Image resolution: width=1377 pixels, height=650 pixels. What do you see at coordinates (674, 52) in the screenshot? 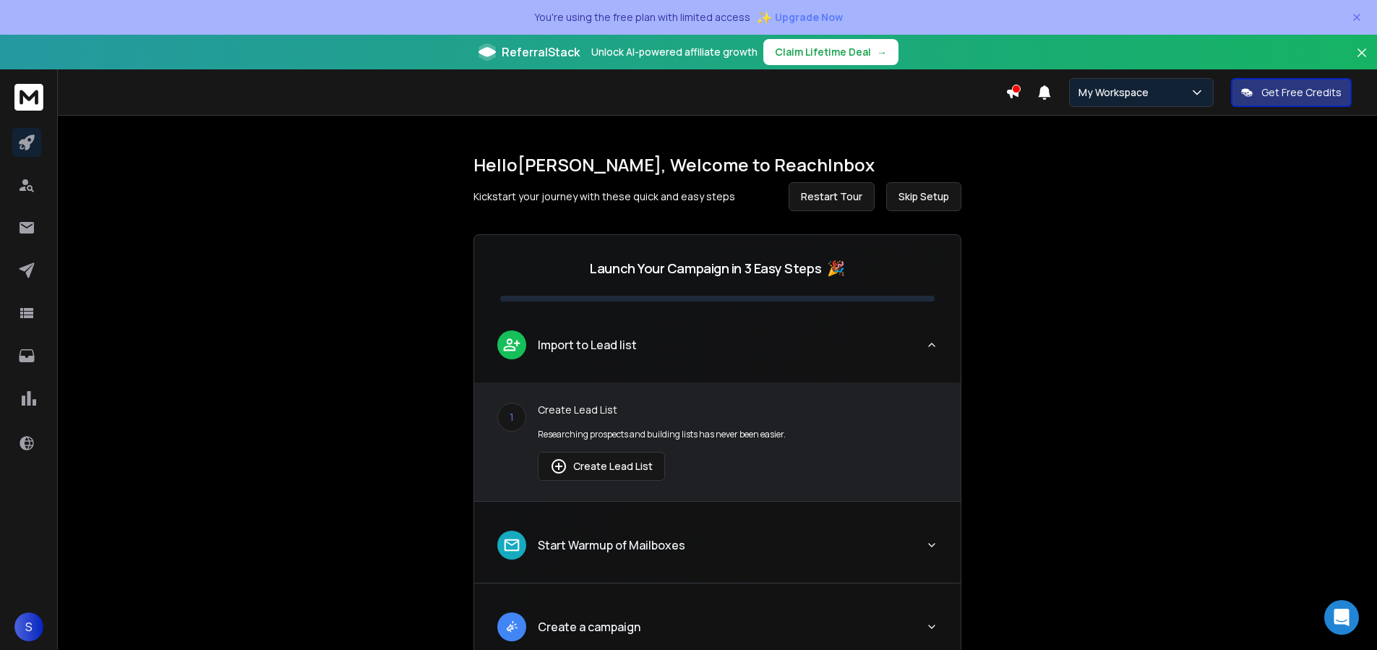
I see `p: Unlock AI-powered affiliate growth` at bounding box center [674, 52].